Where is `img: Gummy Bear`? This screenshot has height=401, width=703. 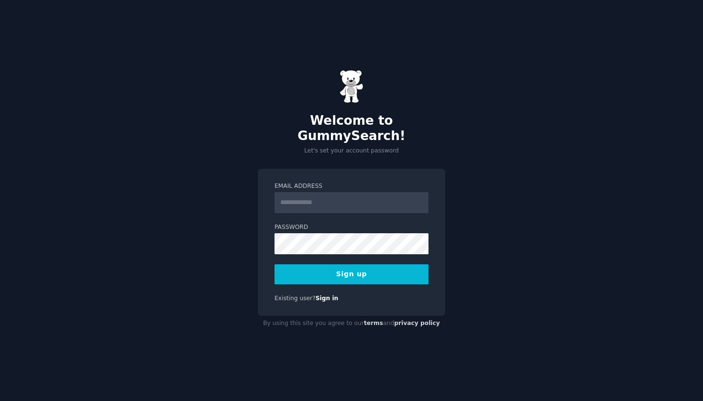
img: Gummy Bear is located at coordinates (351, 87).